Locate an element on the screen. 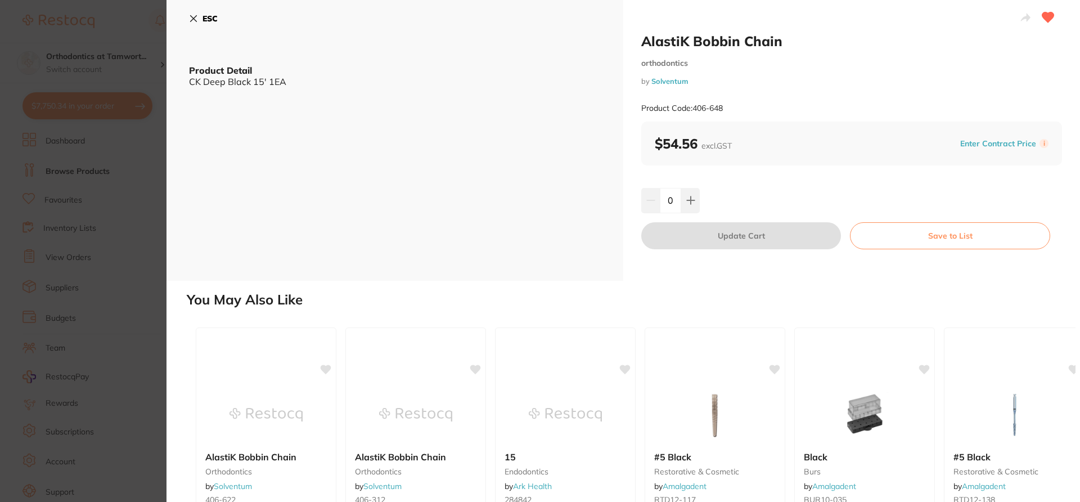 The image size is (1080, 502). b: $54.56 is located at coordinates (693, 143).